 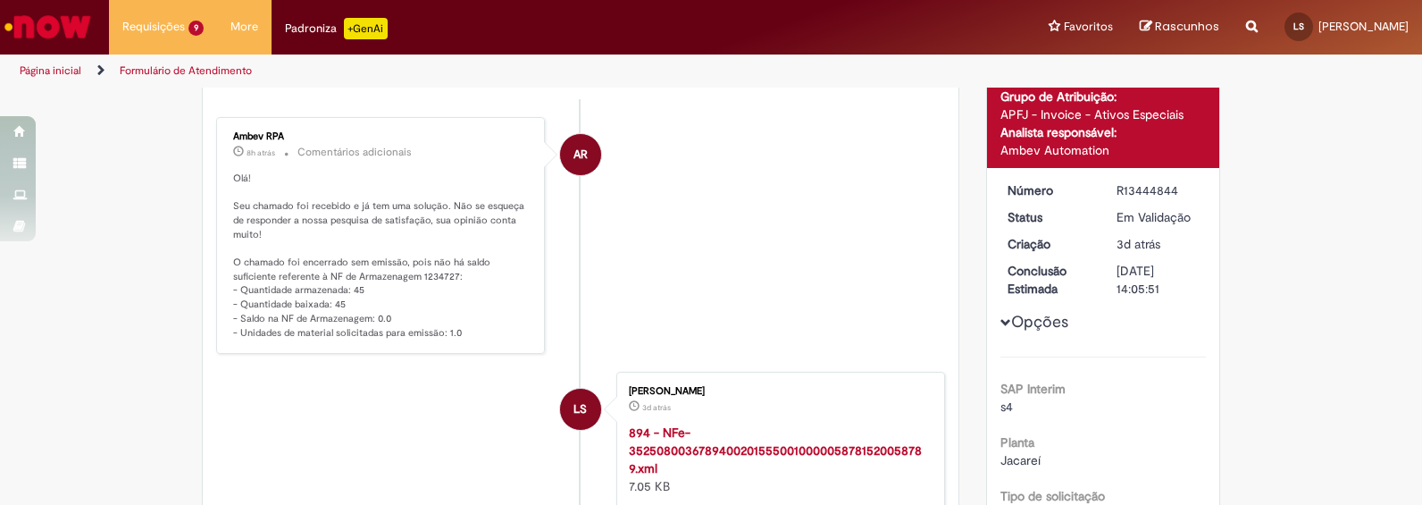 What do you see at coordinates (775, 450) in the screenshot?
I see `strong: 894 - NFe-35250800367894002015550010000058781520058789.xml` at bounding box center [775, 450].